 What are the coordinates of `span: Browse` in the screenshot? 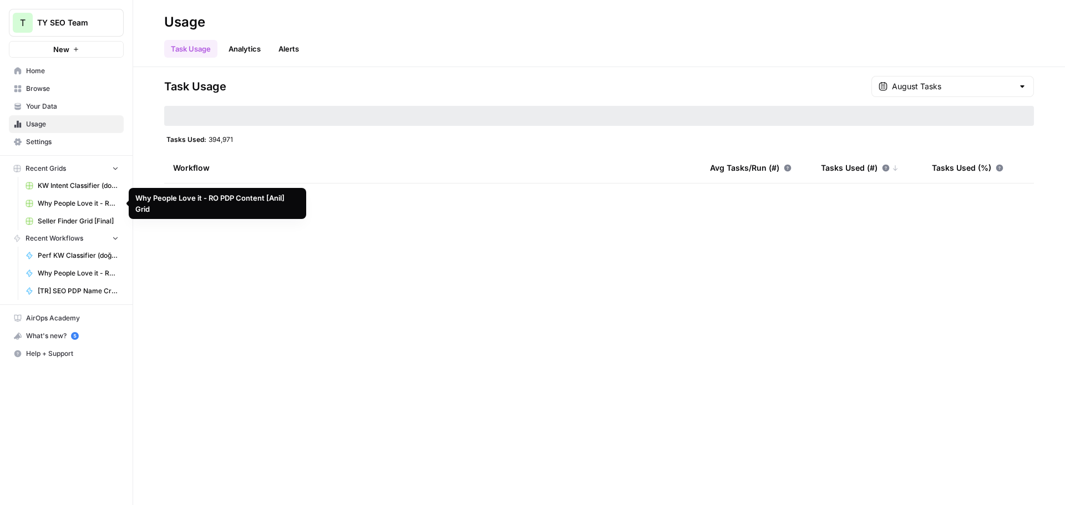 It's located at (72, 89).